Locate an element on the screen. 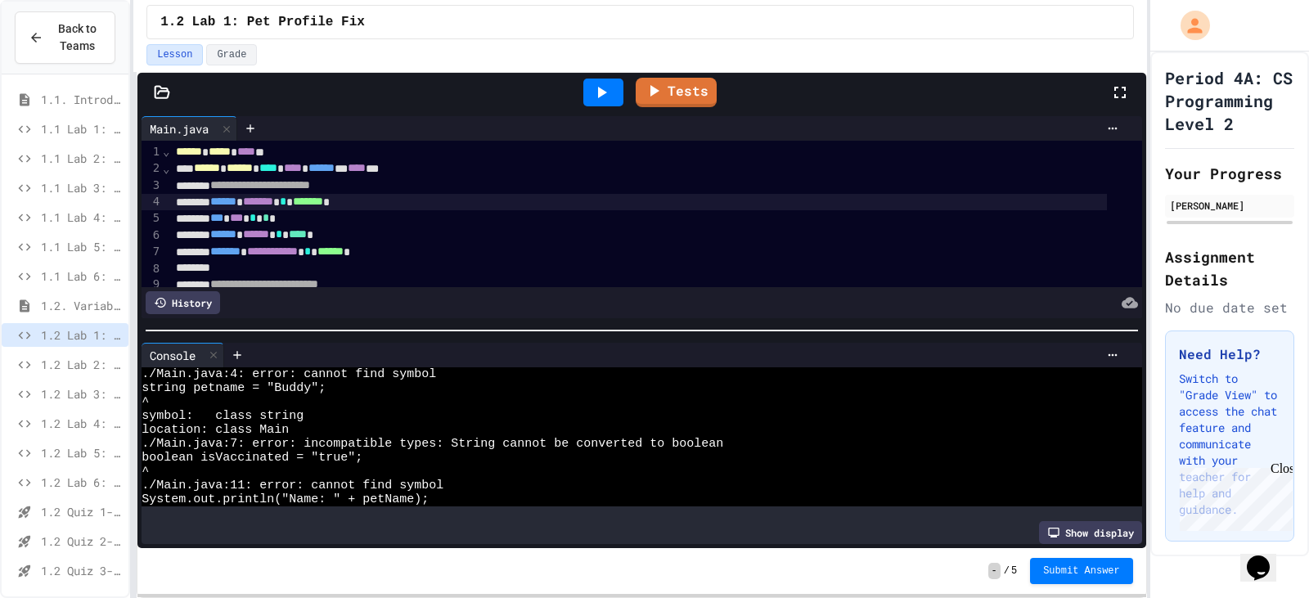  span: 1.1 Lab 6: Pattern Detective is located at coordinates (81, 276).